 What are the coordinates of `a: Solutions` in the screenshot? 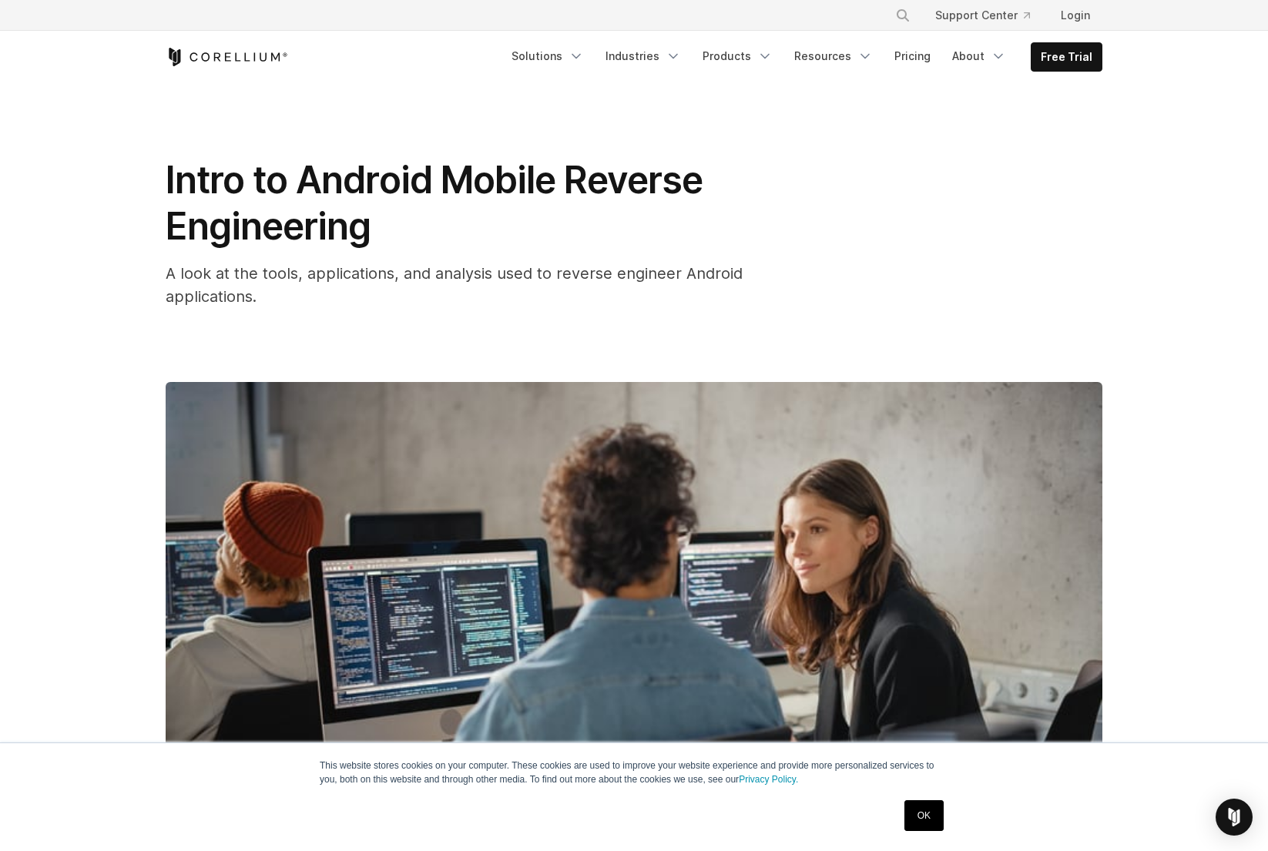 It's located at (548, 56).